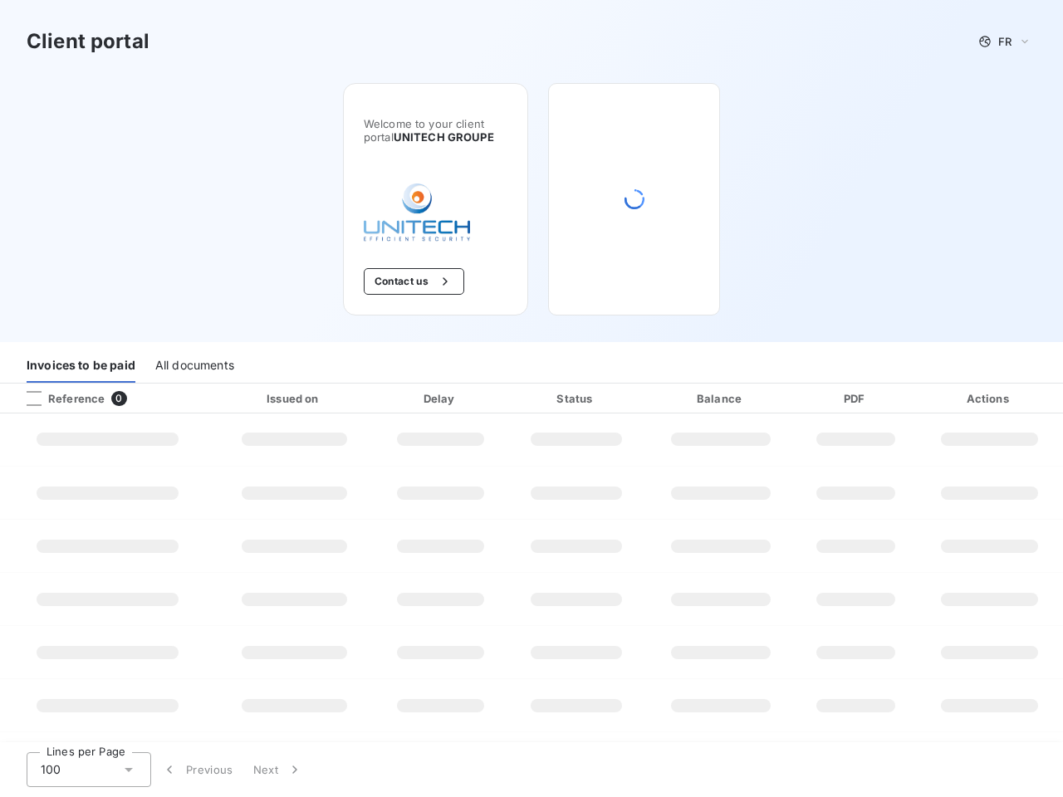 The height and width of the screenshot is (797, 1063). I want to click on button: Previous, so click(197, 770).